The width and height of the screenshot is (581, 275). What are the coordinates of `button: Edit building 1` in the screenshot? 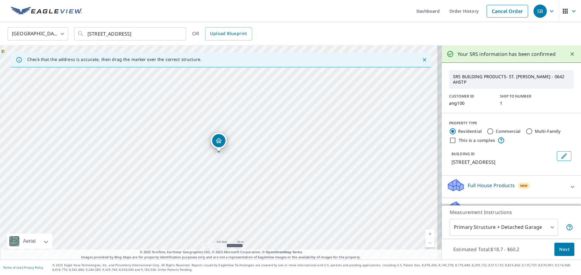 It's located at (564, 156).